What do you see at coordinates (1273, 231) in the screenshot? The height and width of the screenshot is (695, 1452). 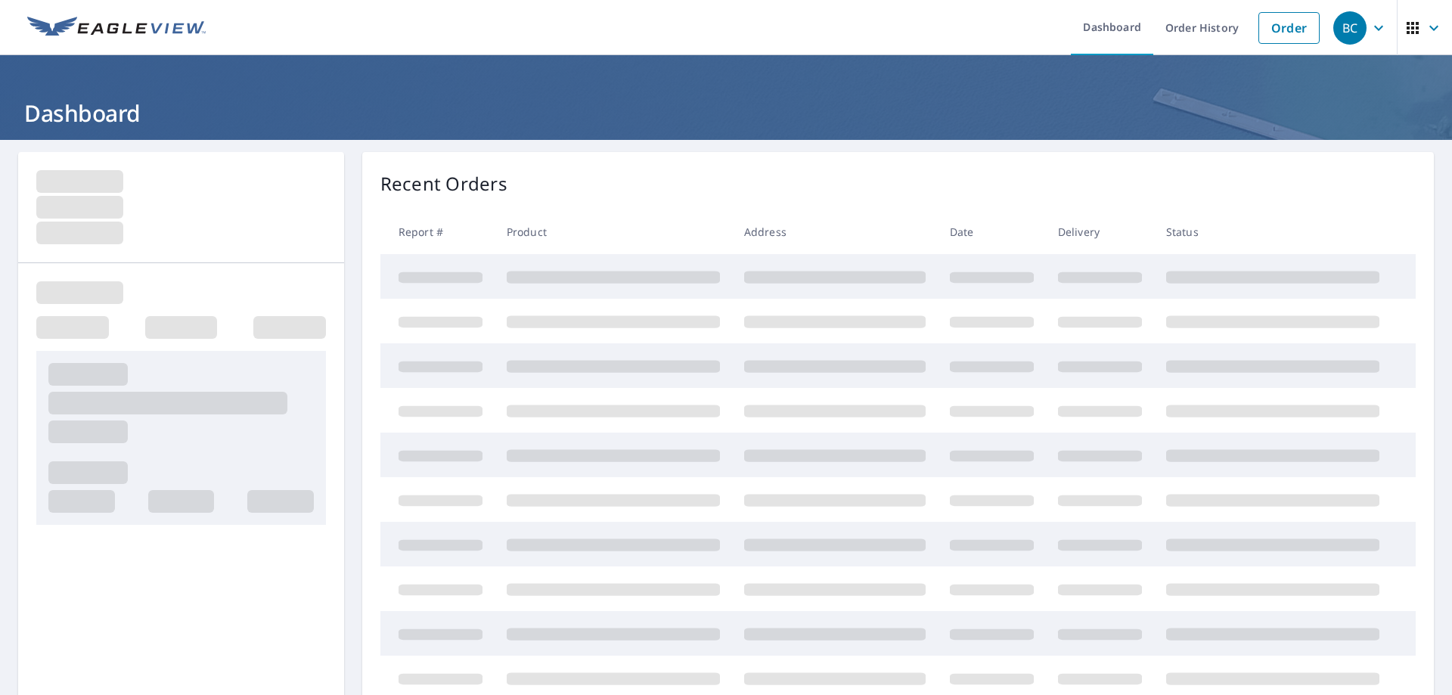 I see `th: Status` at bounding box center [1273, 231].